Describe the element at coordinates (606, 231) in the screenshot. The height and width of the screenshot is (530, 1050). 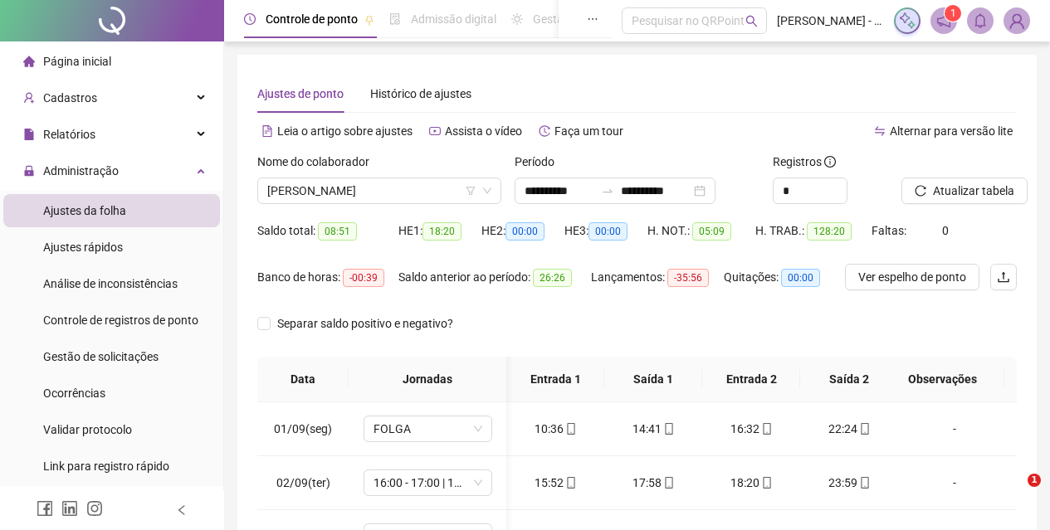
I see `div: HE 3:` at that location.